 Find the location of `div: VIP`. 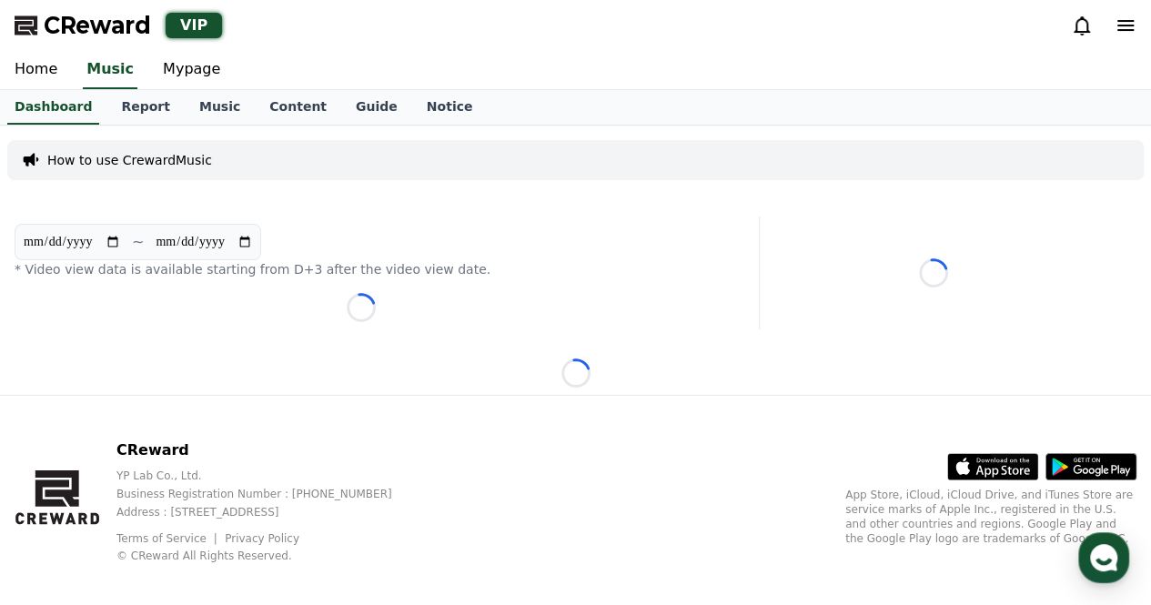

div: VIP is located at coordinates (194, 25).